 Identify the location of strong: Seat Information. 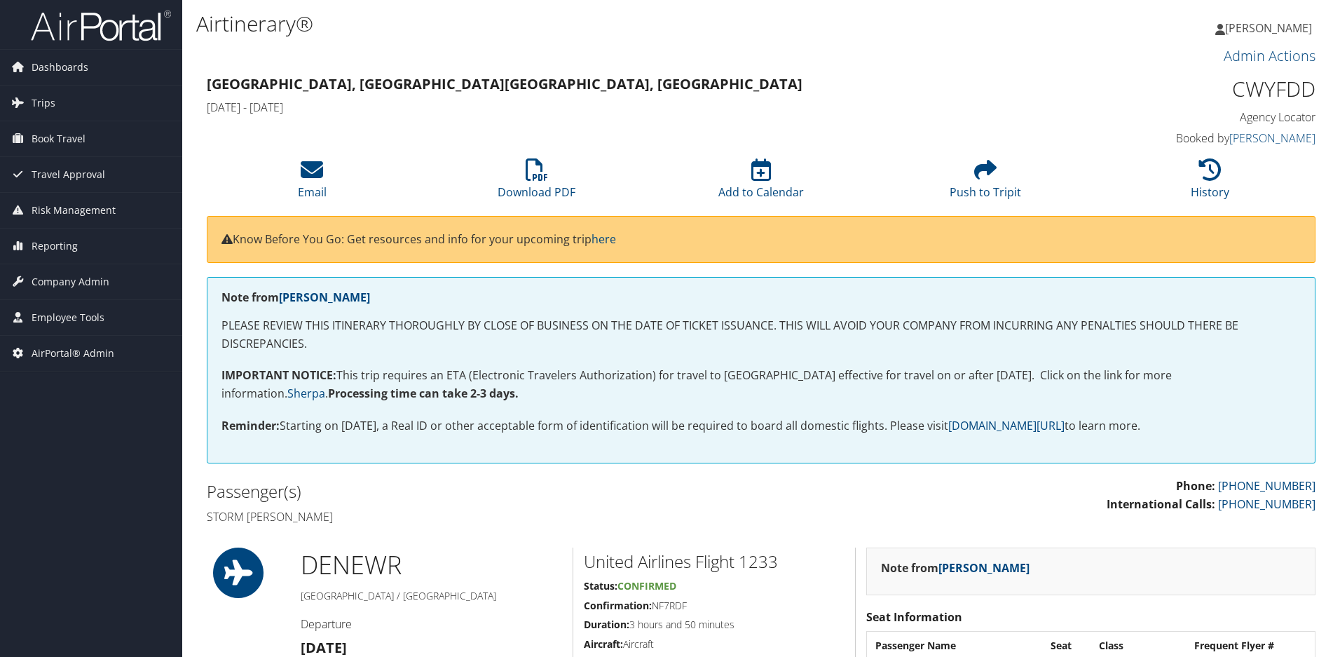
(914, 617).